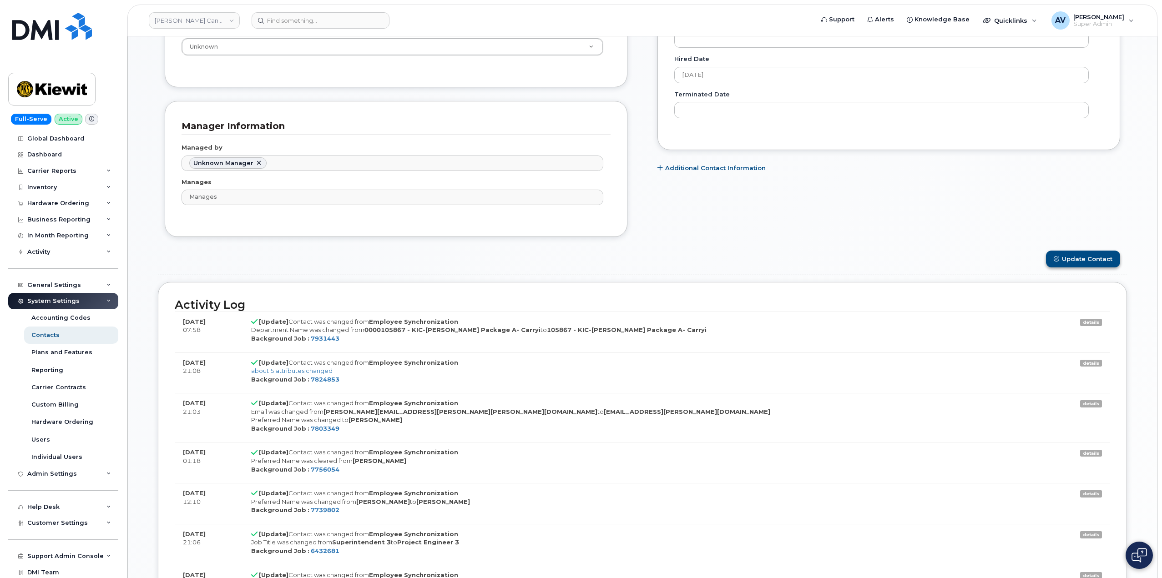  Describe the element at coordinates (191, 461) in the screenshot. I see `span: 01:18` at that location.